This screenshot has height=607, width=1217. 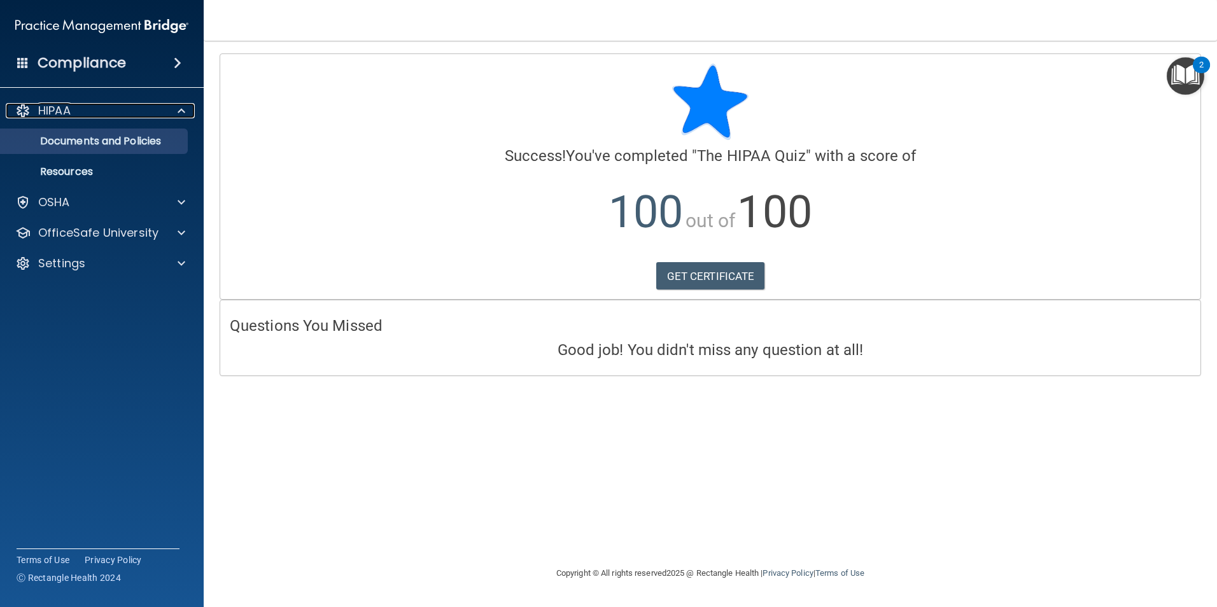 What do you see at coordinates (102, 26) in the screenshot?
I see `img: PMB logo` at bounding box center [102, 26].